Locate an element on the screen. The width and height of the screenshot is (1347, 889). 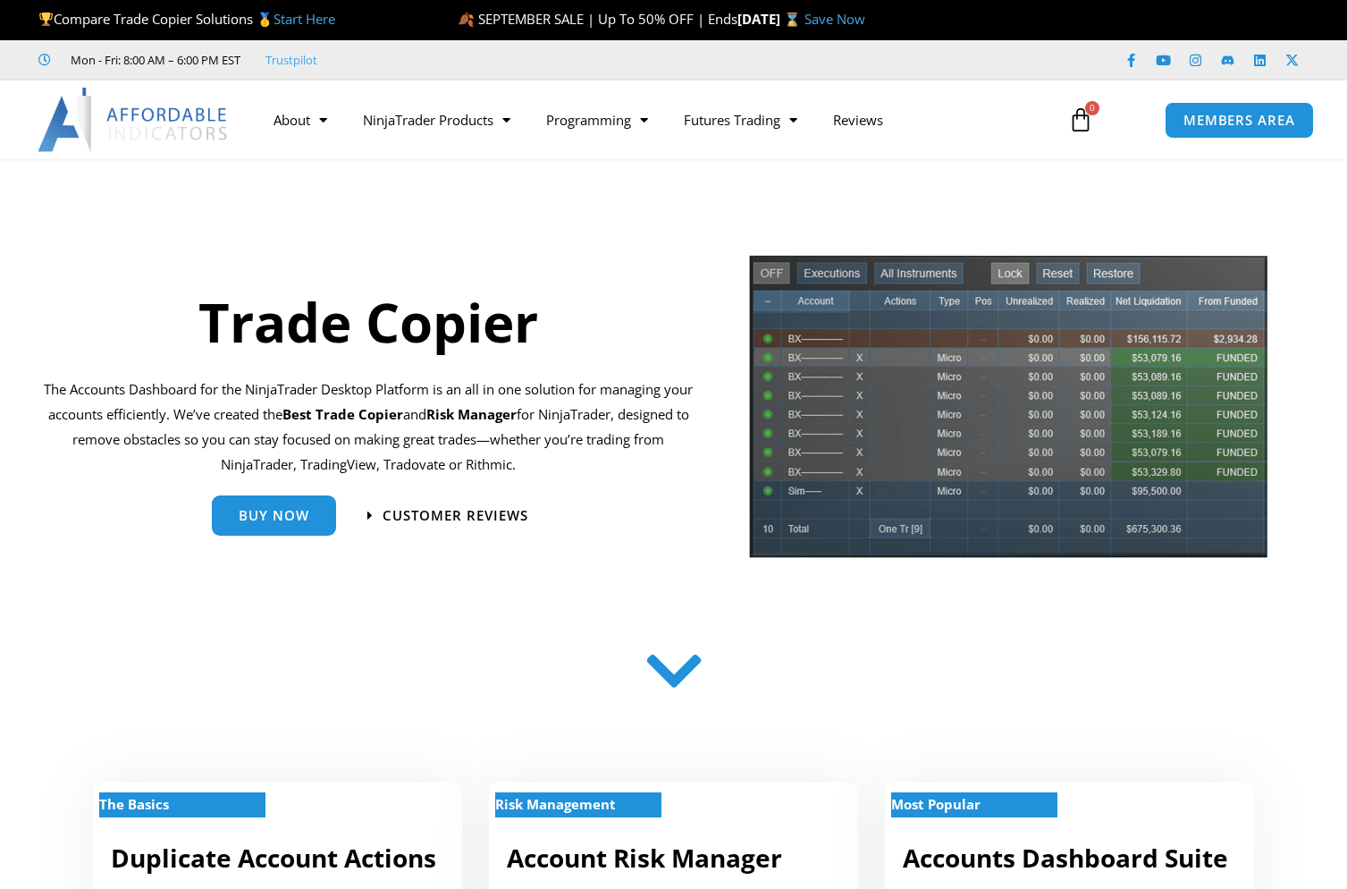
a: About is located at coordinates (300, 120).